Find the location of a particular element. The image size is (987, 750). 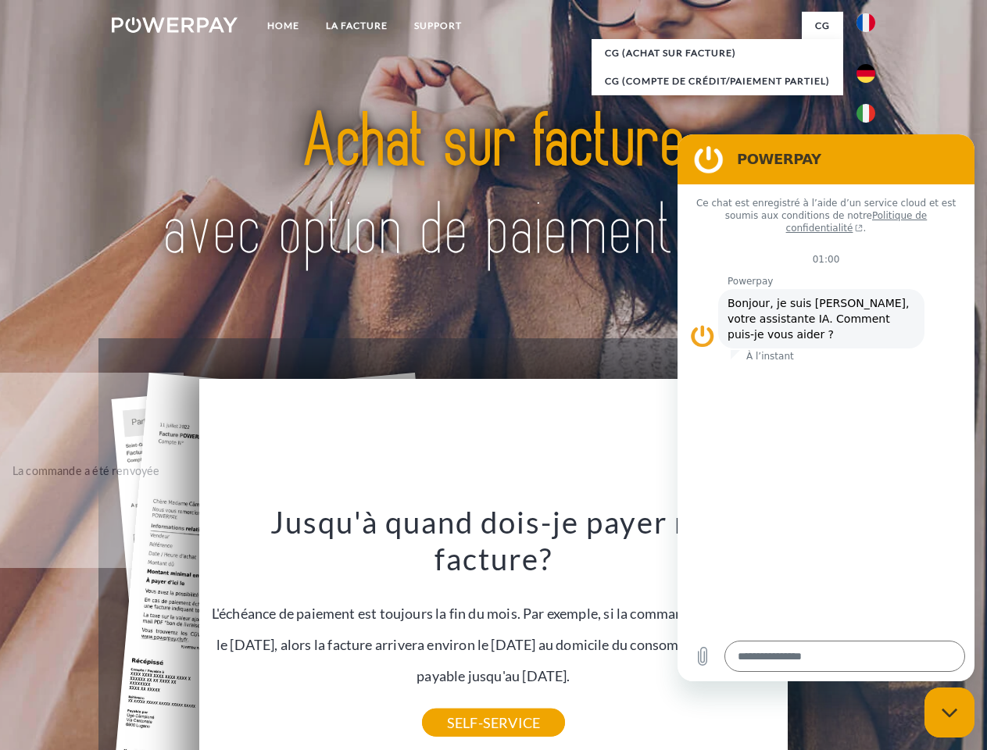

img: title-powerpay_fr.svg is located at coordinates (493, 187).